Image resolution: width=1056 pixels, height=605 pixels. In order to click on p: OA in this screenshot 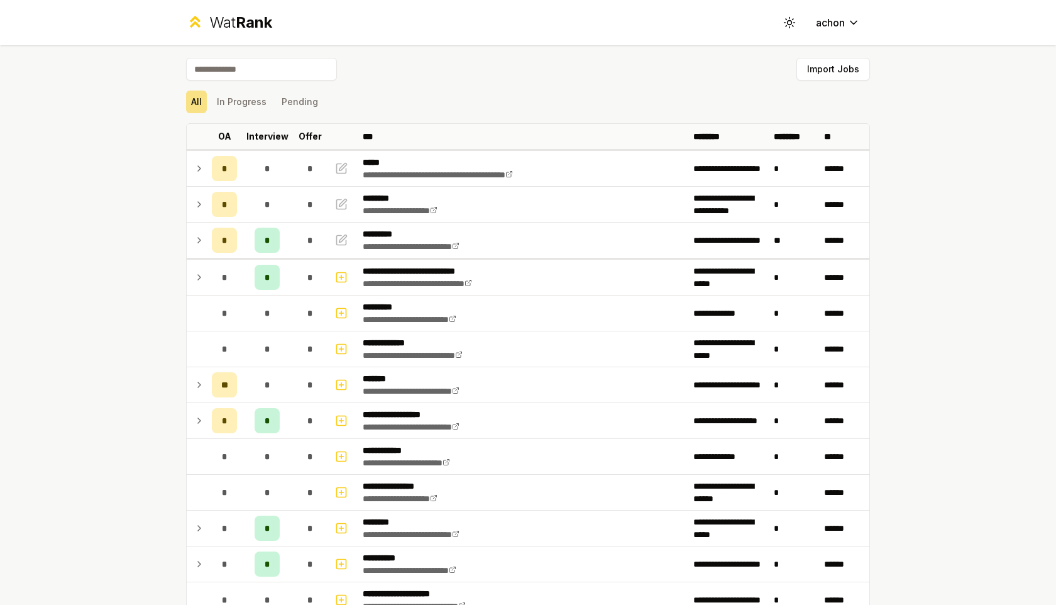, I will do `click(224, 136)`.